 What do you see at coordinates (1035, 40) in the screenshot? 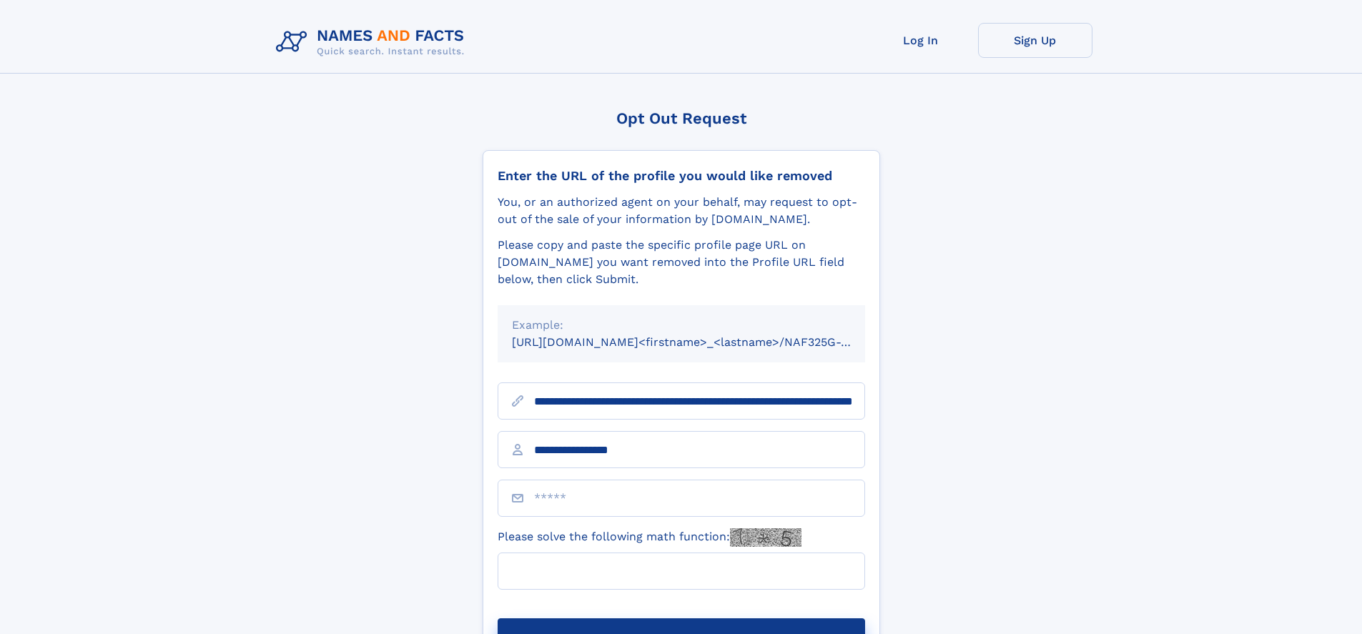
I see `a: Sign Up` at bounding box center [1035, 40].